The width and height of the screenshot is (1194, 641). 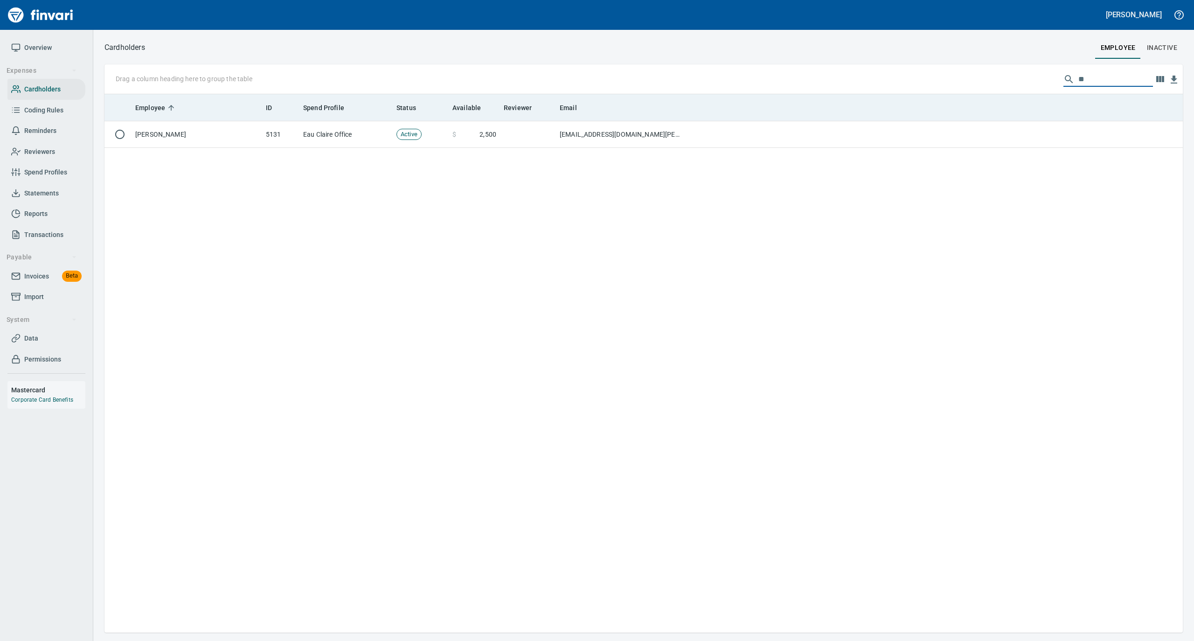 I want to click on span: Inactive, so click(x=1161, y=48).